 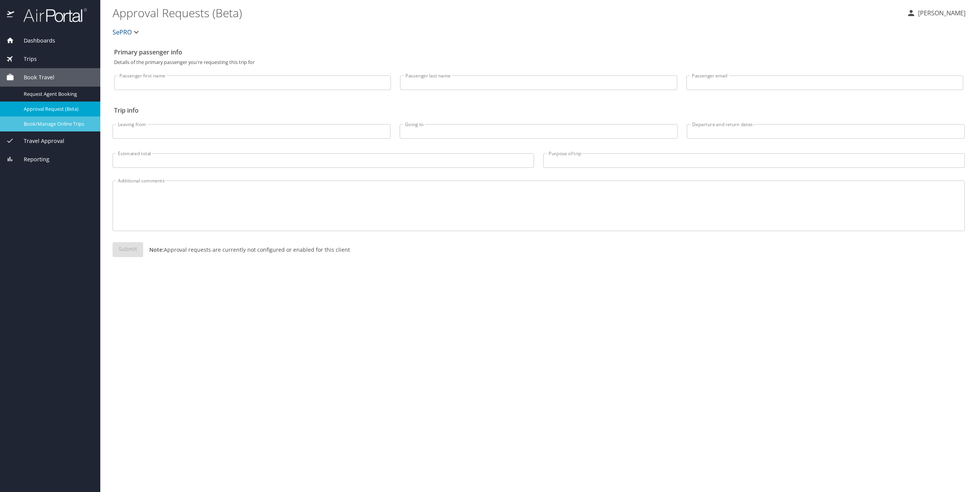 I want to click on p: Approval requests are currently not configured or enabled for this client, so click(x=247, y=249).